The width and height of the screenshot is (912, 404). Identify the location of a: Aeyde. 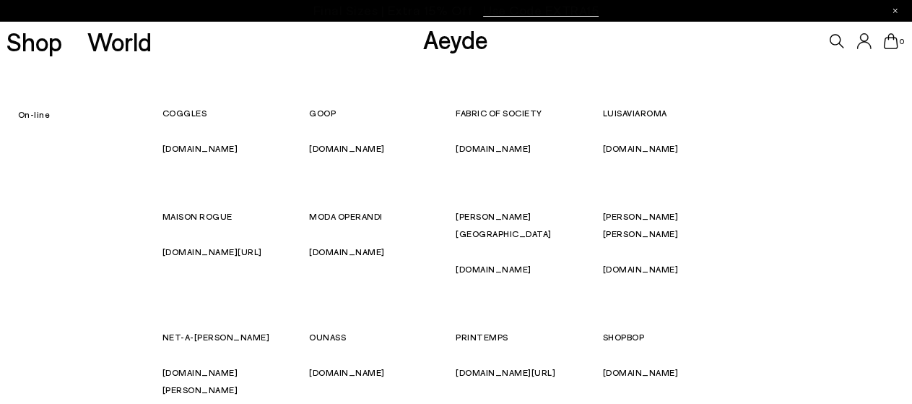
(456, 39).